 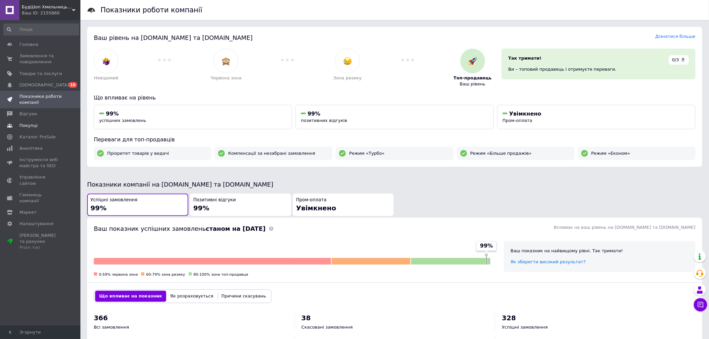 I want to click on button: Чат з покупцем, so click(x=700, y=305).